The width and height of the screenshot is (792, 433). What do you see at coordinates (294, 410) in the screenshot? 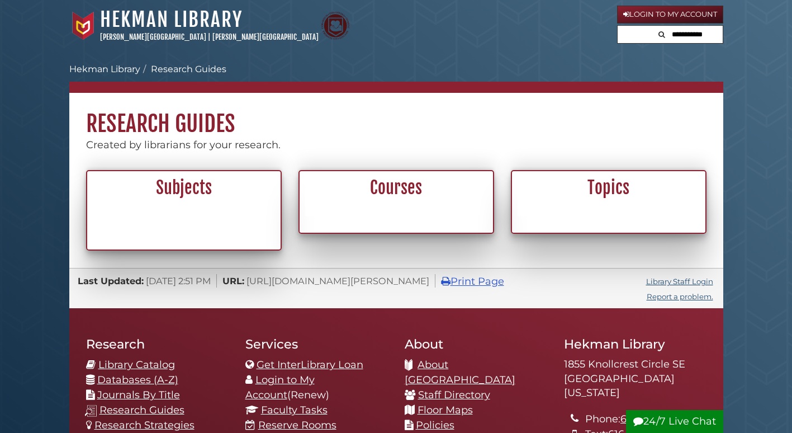
I see `a: Faculty Tasks` at bounding box center [294, 410].